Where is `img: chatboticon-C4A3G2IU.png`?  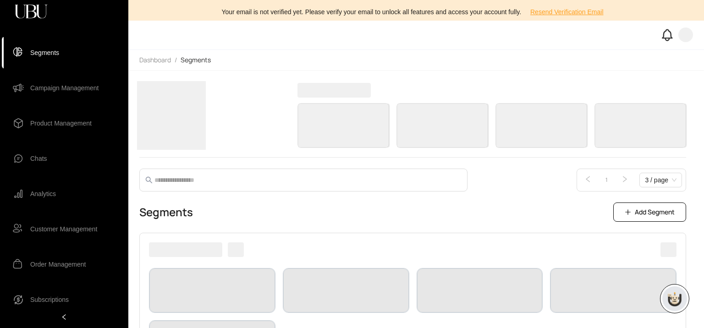 img: chatboticon-C4A3G2IU.png is located at coordinates (674, 299).